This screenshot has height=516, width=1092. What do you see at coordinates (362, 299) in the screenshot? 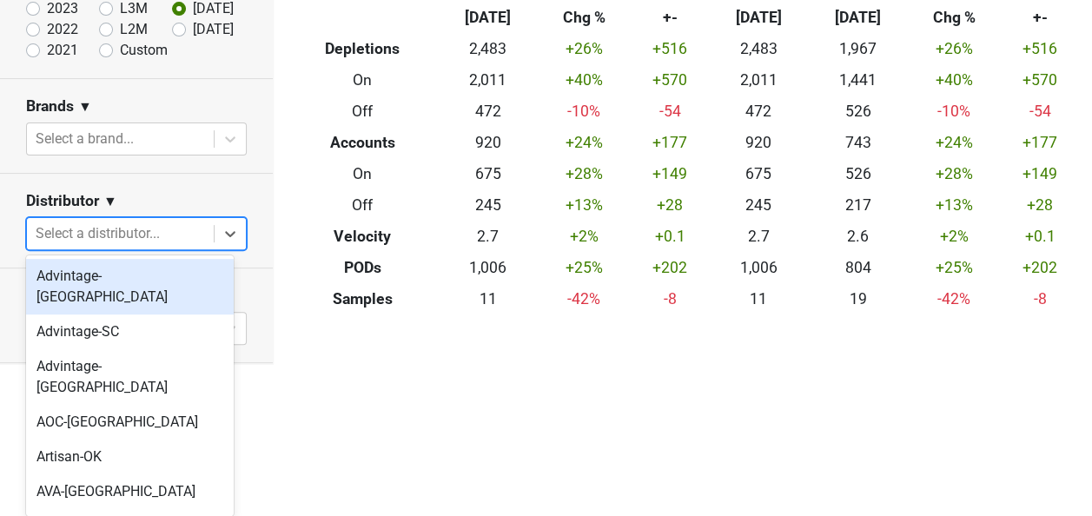
I see `th: Samples` at bounding box center [362, 299].